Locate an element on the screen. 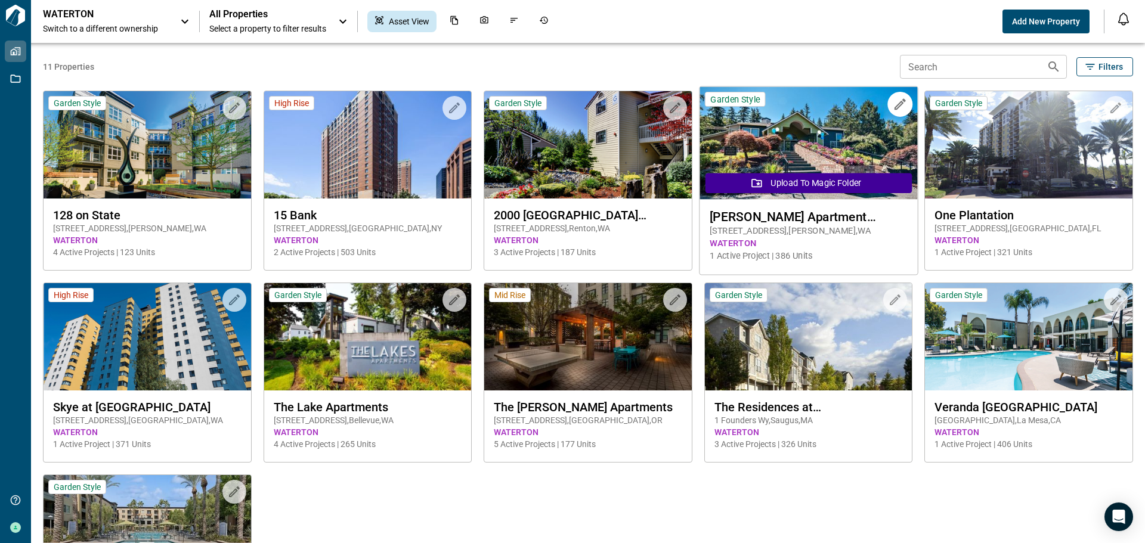  span: Filters is located at coordinates (1111, 67).